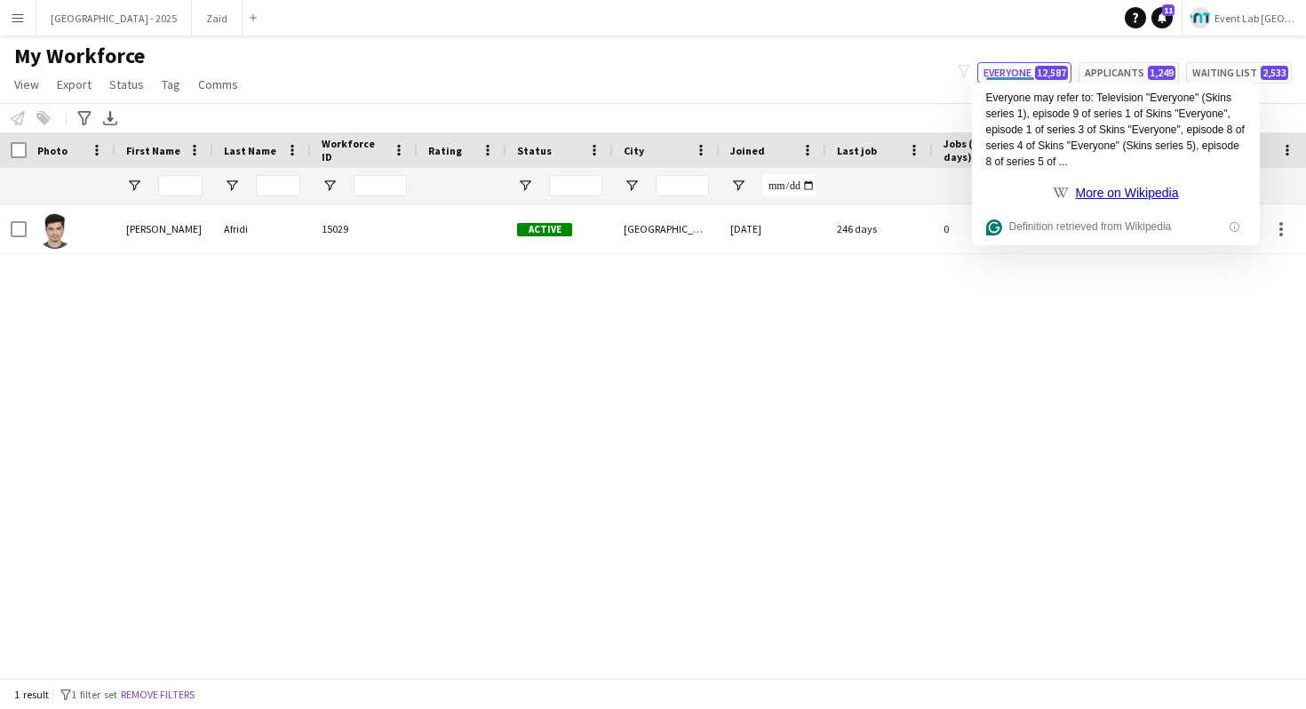  Describe the element at coordinates (52, 150) in the screenshot. I see `span: Photo` at that location.